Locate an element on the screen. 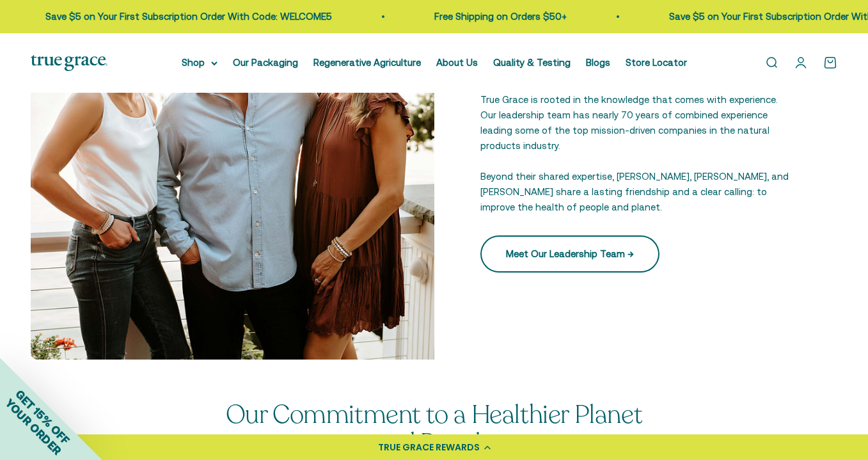 The height and width of the screenshot is (460, 868). a: Our Packaging is located at coordinates (266, 62).